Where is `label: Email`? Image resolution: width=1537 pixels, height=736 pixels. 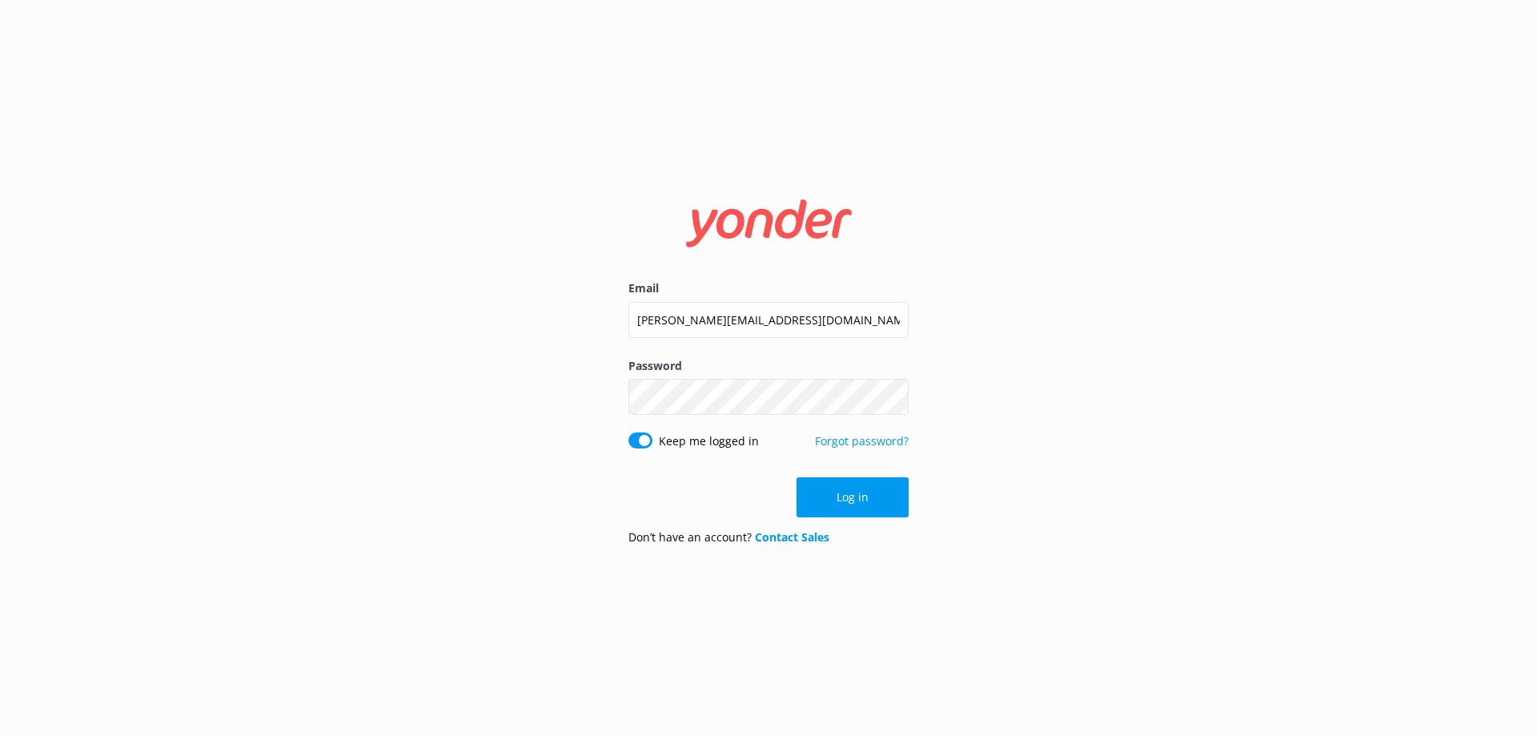
label: Email is located at coordinates (769, 288).